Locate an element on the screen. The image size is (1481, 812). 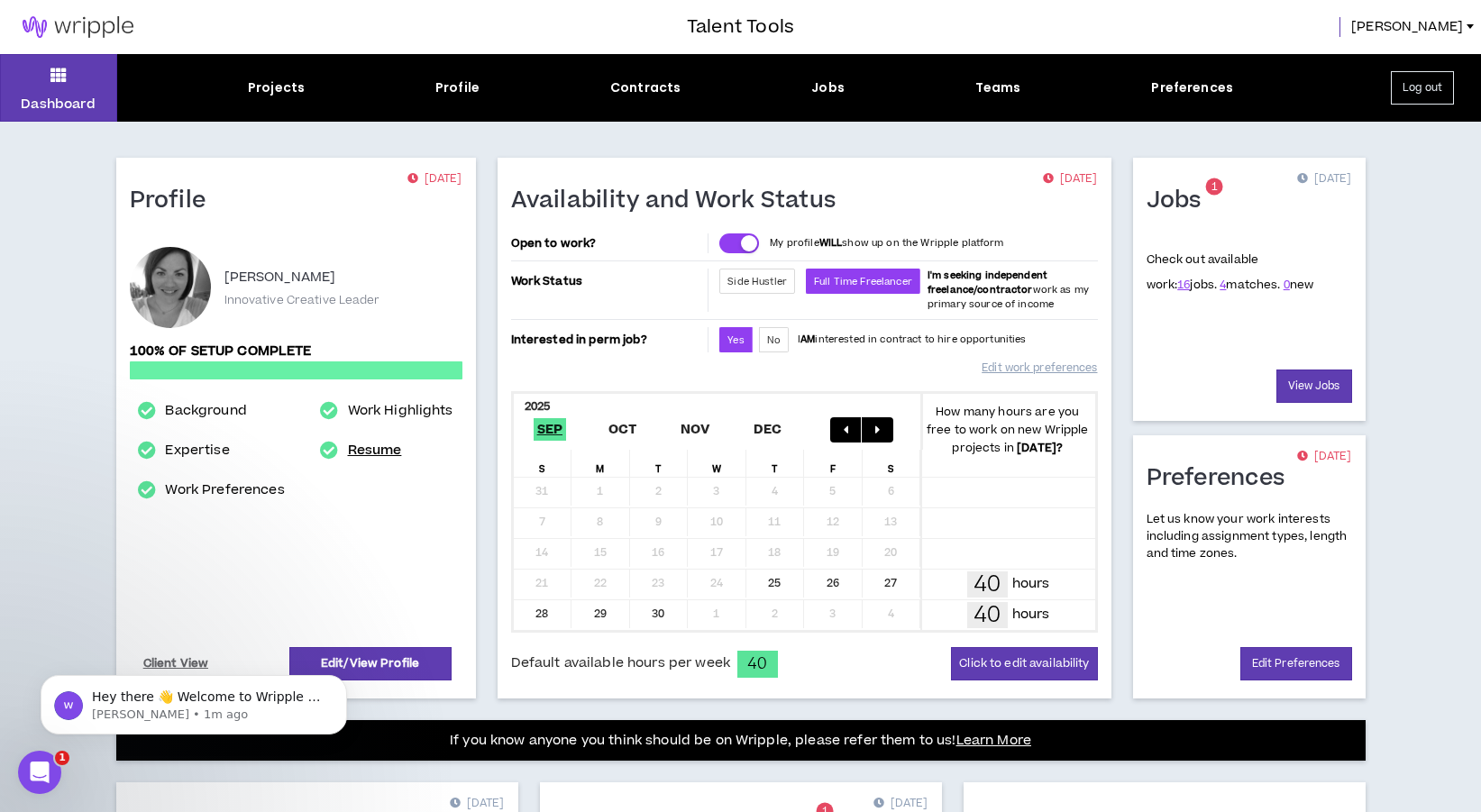
span: Oct is located at coordinates (623, 429).